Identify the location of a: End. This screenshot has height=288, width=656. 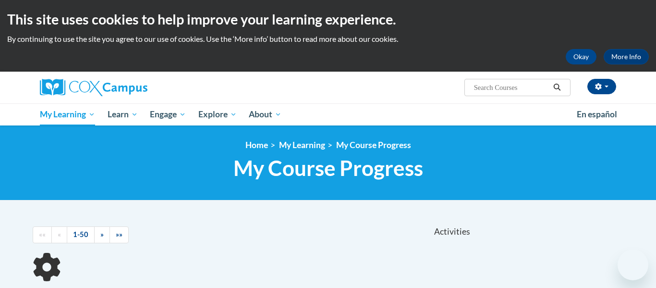
(119, 234).